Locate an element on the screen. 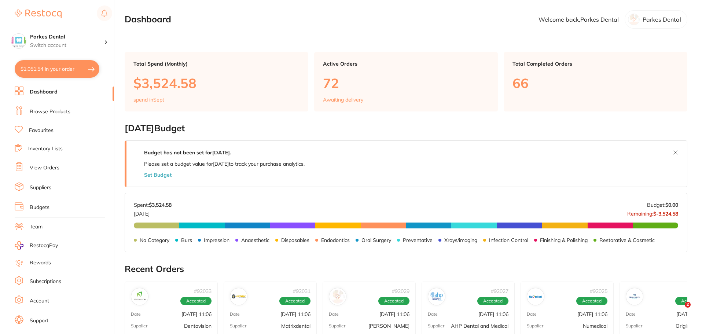 This screenshot has width=702, height=334. span: RestocqPay is located at coordinates (44, 246).